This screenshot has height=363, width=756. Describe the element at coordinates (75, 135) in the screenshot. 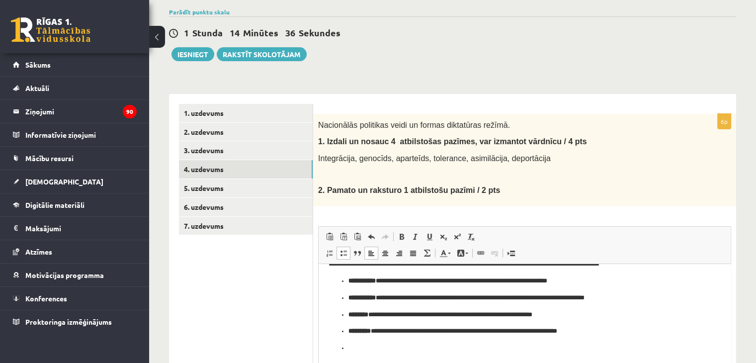

I see `a: Informatīvie ziņojumi` at that location.